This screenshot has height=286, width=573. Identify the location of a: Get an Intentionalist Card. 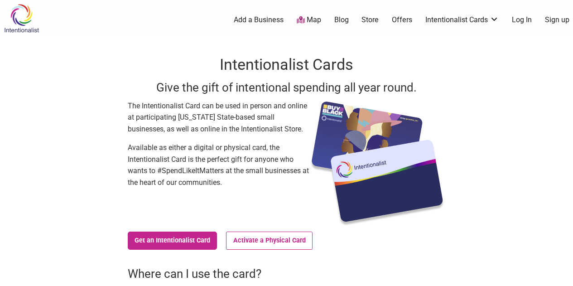
(173, 241).